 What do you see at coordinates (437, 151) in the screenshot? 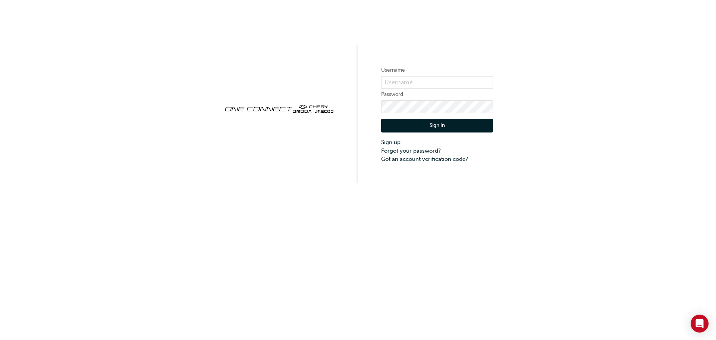
I see `a: Forgot your password?` at bounding box center [437, 151].